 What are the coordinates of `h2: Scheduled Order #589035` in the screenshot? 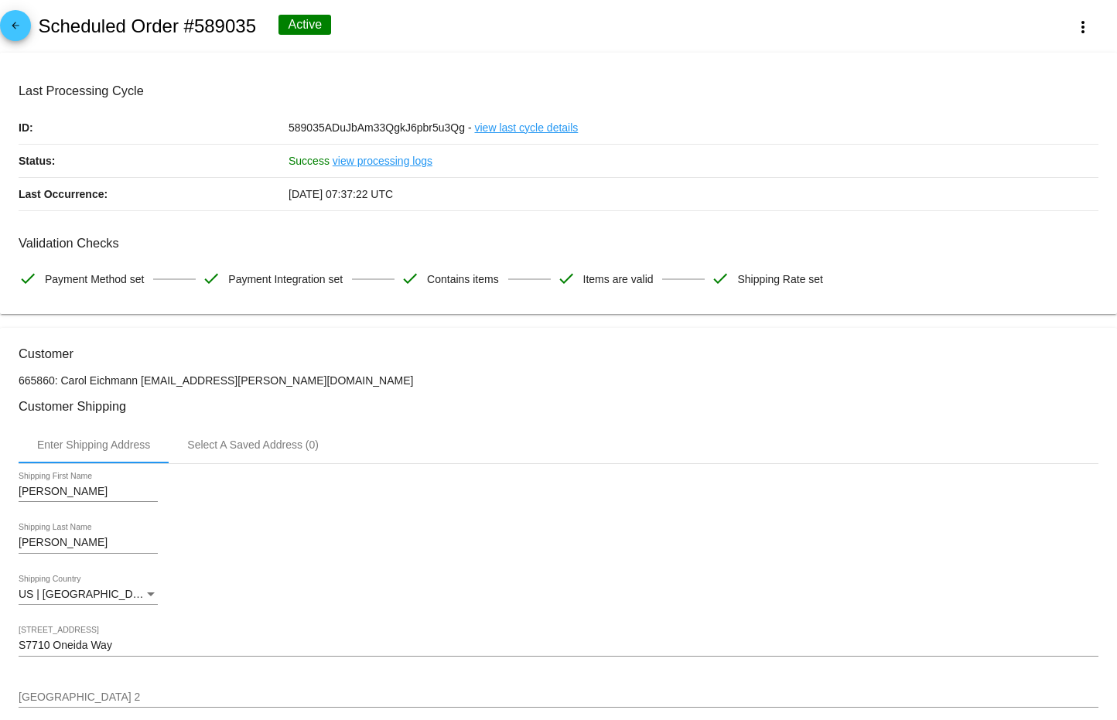 It's located at (147, 26).